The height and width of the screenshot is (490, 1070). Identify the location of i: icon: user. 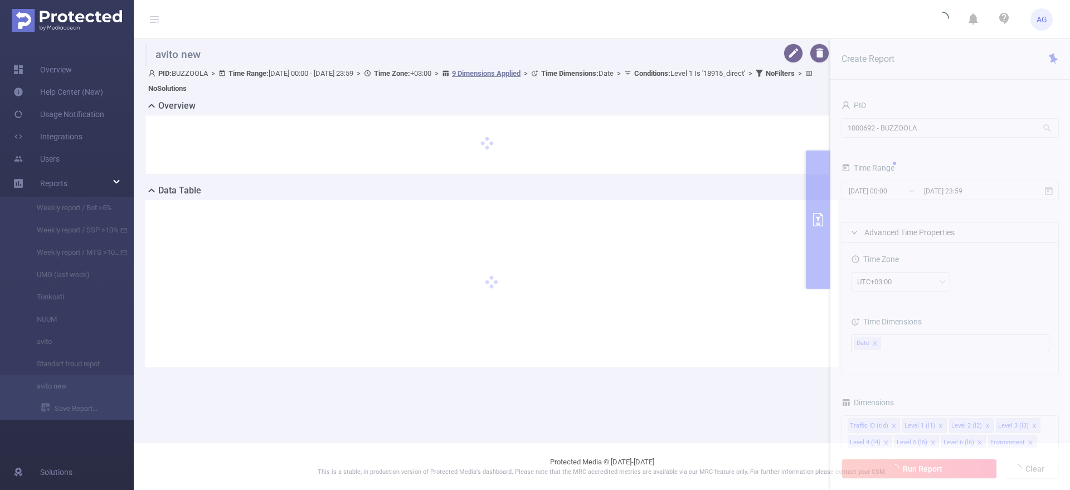
(153, 73).